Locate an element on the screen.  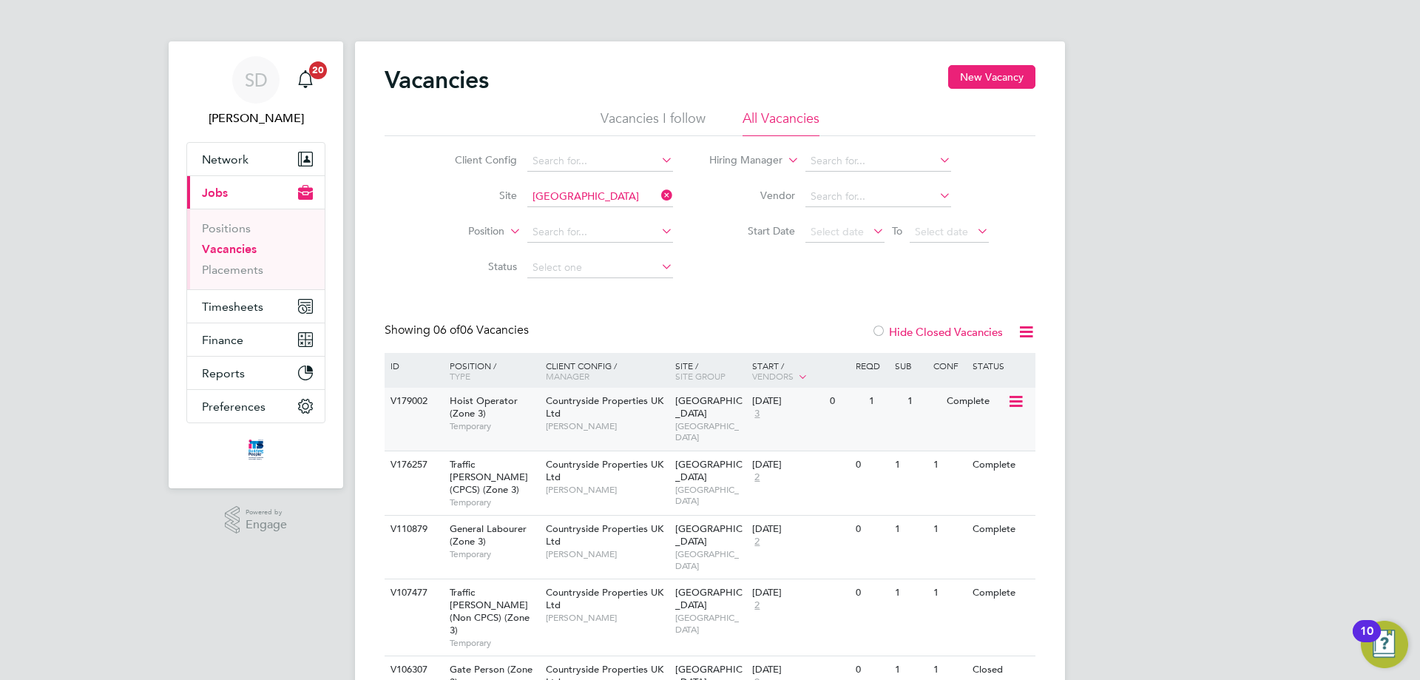
div: Position / is located at coordinates (490, 371).